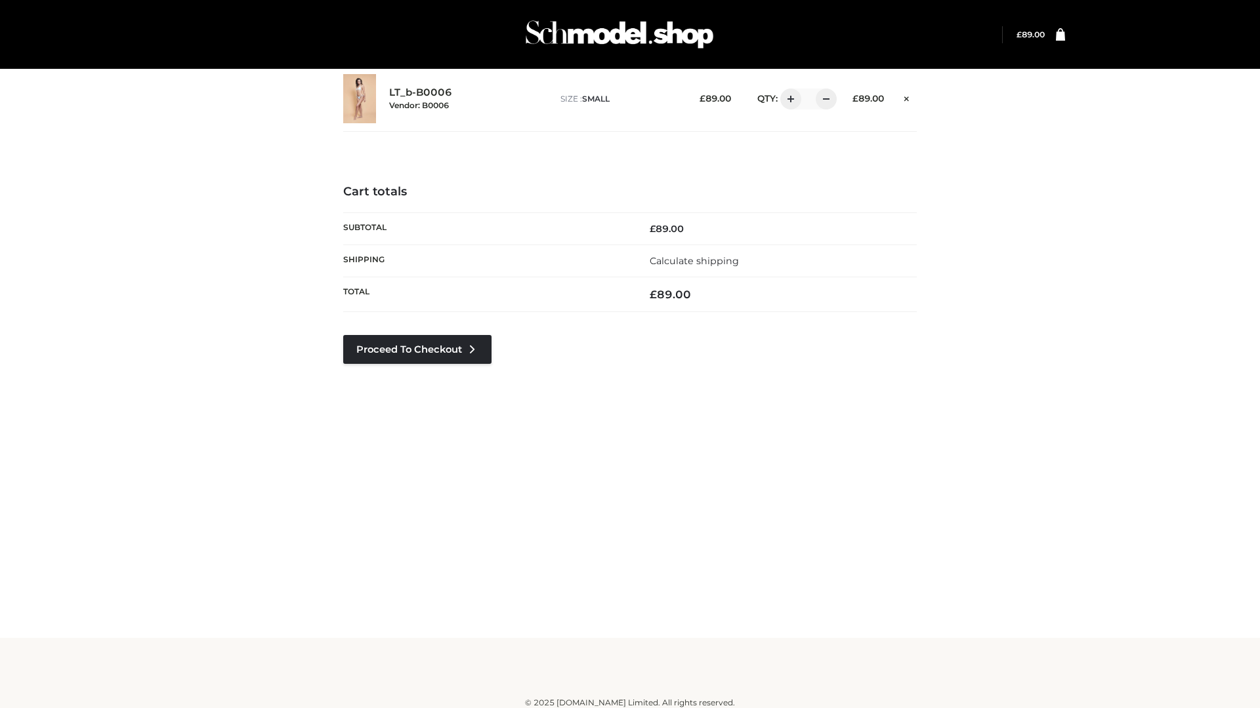 The image size is (1260, 708). What do you see at coordinates (630, 192) in the screenshot?
I see `h4: Cart totals` at bounding box center [630, 192].